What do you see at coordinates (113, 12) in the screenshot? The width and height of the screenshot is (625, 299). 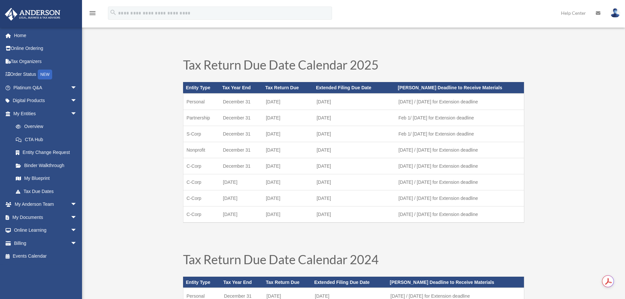 I see `i: search` at bounding box center [113, 12].